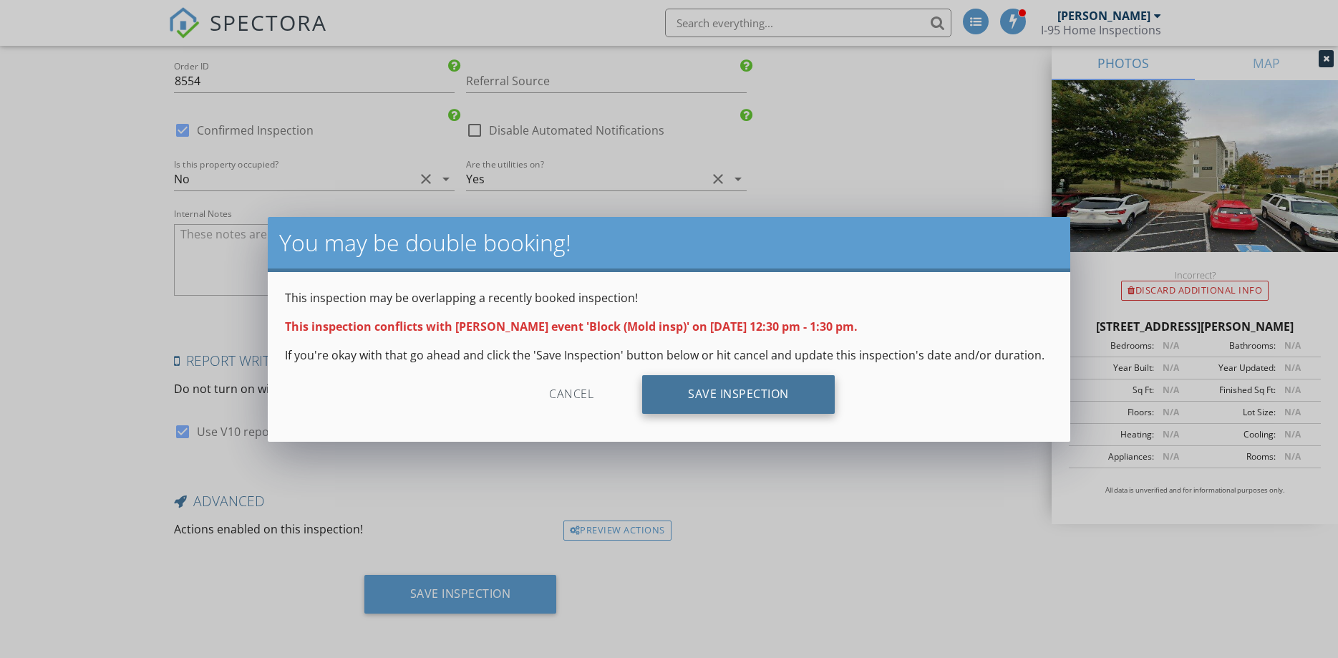  Describe the element at coordinates (738, 394) in the screenshot. I see `div: Save Inspection` at that location.